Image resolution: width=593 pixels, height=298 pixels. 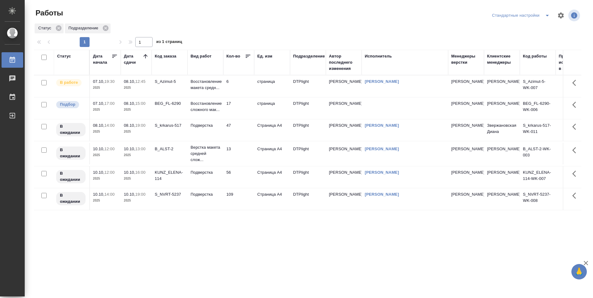 What do you see at coordinates (239, 108) in the screenshot?
I see `td: 17` at bounding box center [239, 108].